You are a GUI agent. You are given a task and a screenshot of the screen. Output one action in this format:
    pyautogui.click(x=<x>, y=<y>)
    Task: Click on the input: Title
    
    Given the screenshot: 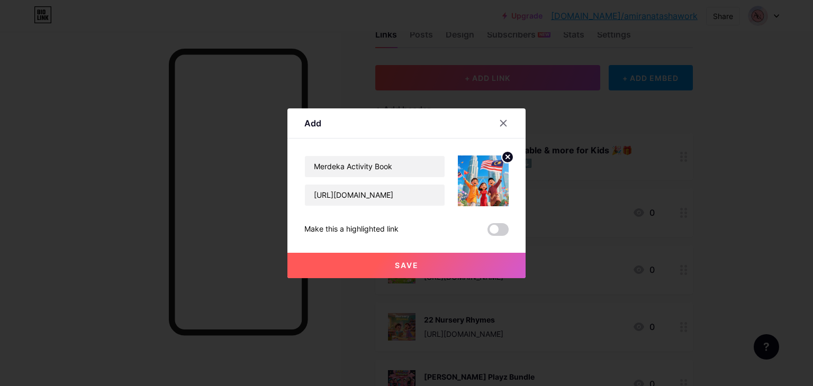 What is the action you would take?
    pyautogui.click(x=375, y=167)
    